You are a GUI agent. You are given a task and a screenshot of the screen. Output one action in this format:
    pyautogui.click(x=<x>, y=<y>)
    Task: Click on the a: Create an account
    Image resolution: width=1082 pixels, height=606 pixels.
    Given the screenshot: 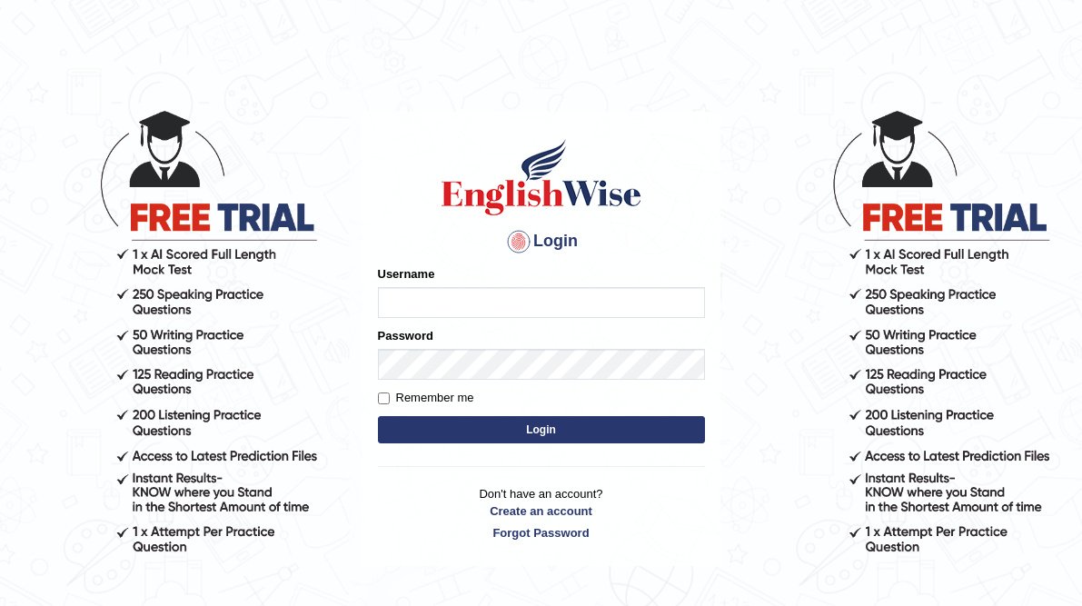 What is the action you would take?
    pyautogui.click(x=541, y=510)
    